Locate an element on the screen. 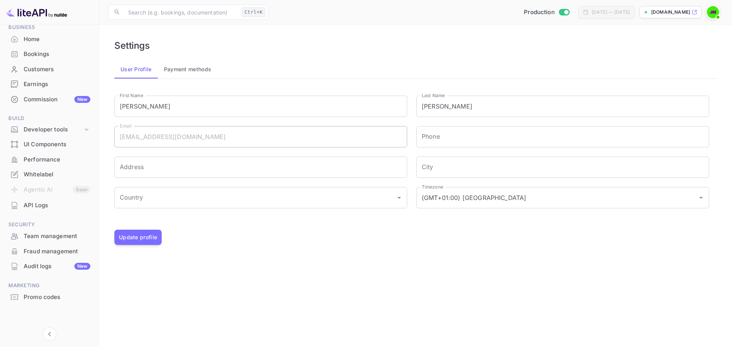 This screenshot has width=732, height=347. input: Country is located at coordinates (255, 198).